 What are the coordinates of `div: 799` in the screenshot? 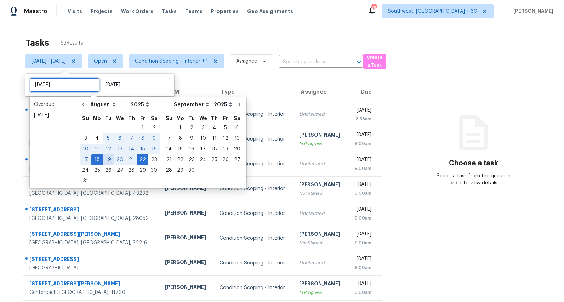 It's located at (374, 8).